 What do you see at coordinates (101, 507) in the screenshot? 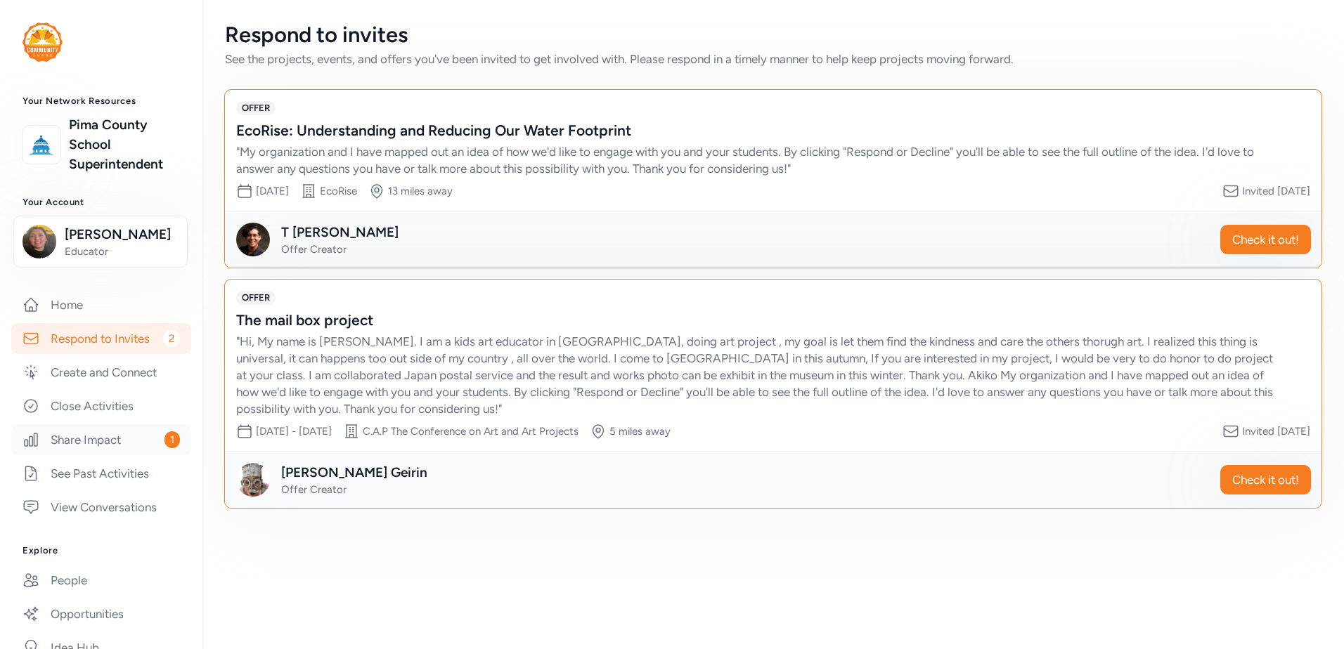
I see `a: View Conversations` at bounding box center [101, 507].